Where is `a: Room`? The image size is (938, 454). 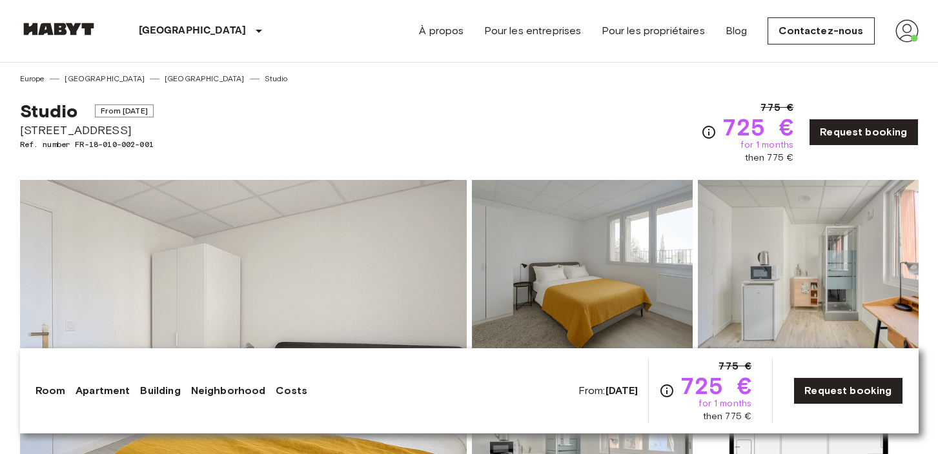
a: Room is located at coordinates (50, 391).